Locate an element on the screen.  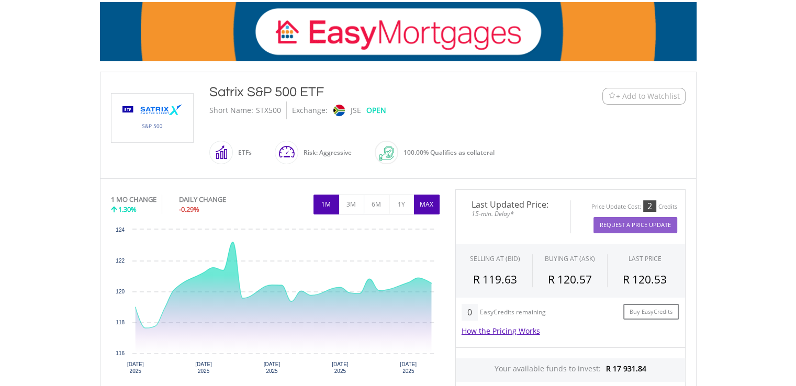
svg: Interactive chart is located at coordinates (275, 303).